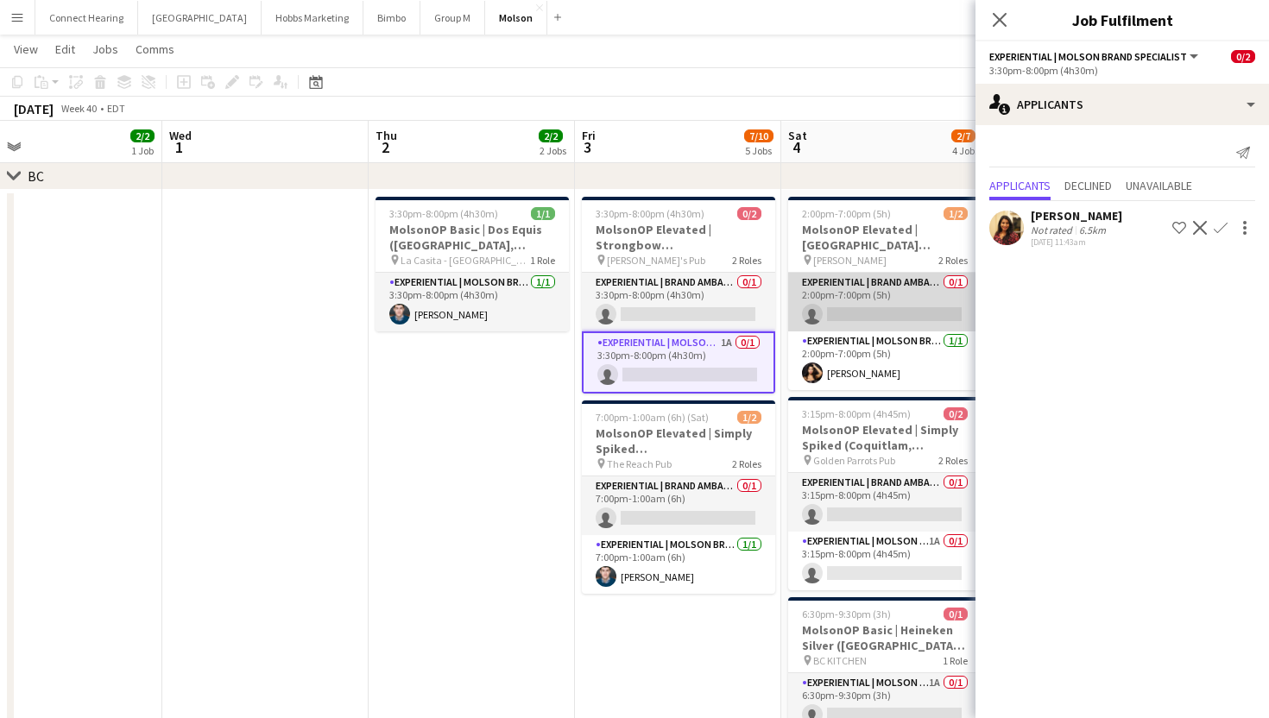  Describe the element at coordinates (26, 49) in the screenshot. I see `span: View` at that location.